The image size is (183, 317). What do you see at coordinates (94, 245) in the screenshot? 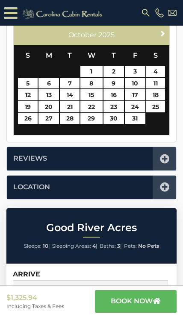
I see `strong: 4` at bounding box center [94, 245].